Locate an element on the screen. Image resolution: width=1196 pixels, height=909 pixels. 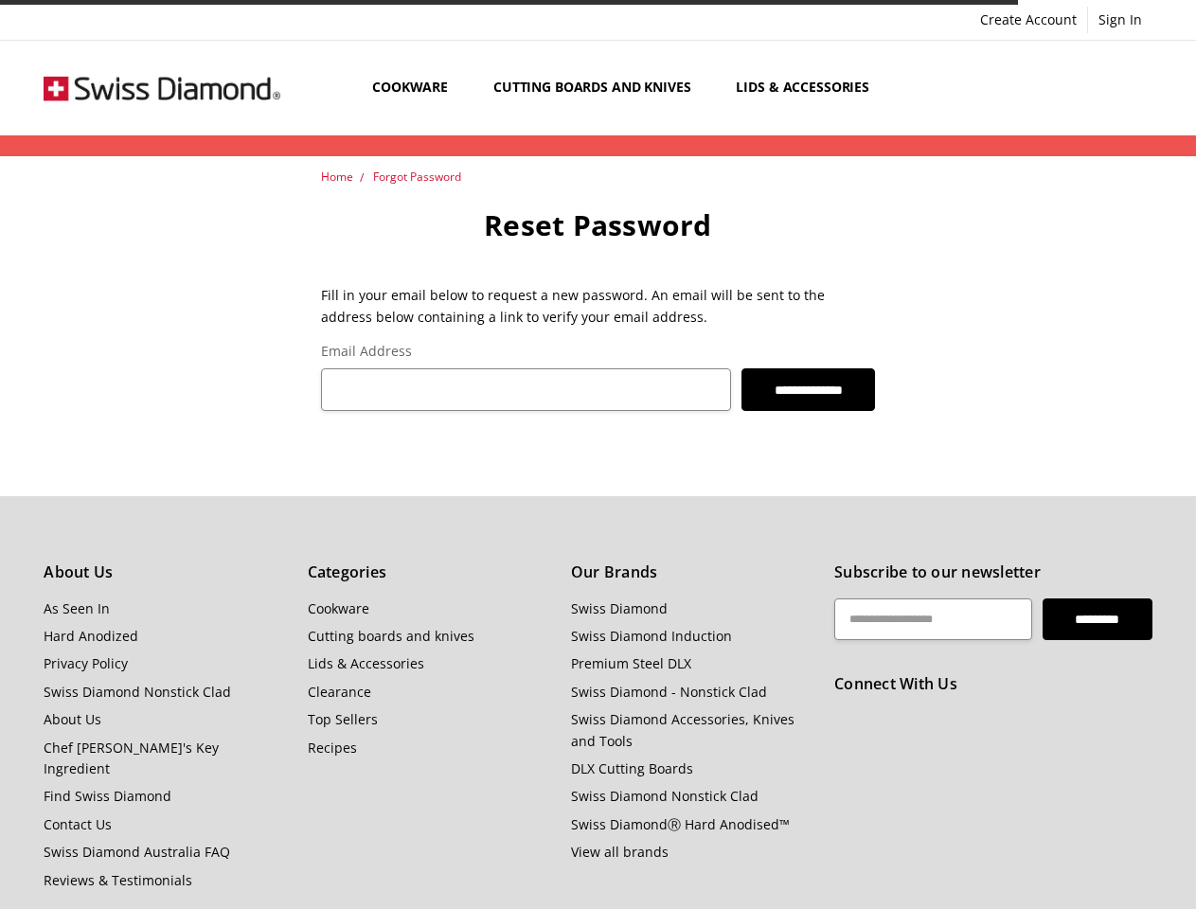
a: Sign In is located at coordinates (1120, 20).